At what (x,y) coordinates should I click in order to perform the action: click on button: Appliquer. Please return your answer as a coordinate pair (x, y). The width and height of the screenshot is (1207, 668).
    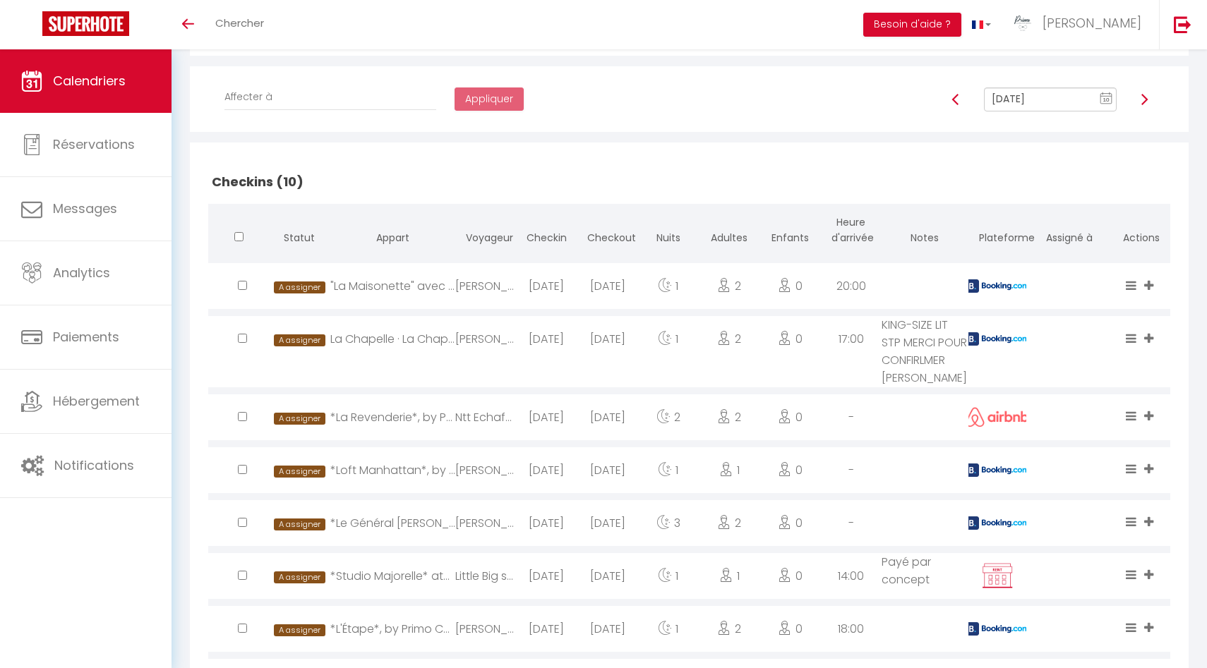
    Looking at the image, I should click on (489, 100).